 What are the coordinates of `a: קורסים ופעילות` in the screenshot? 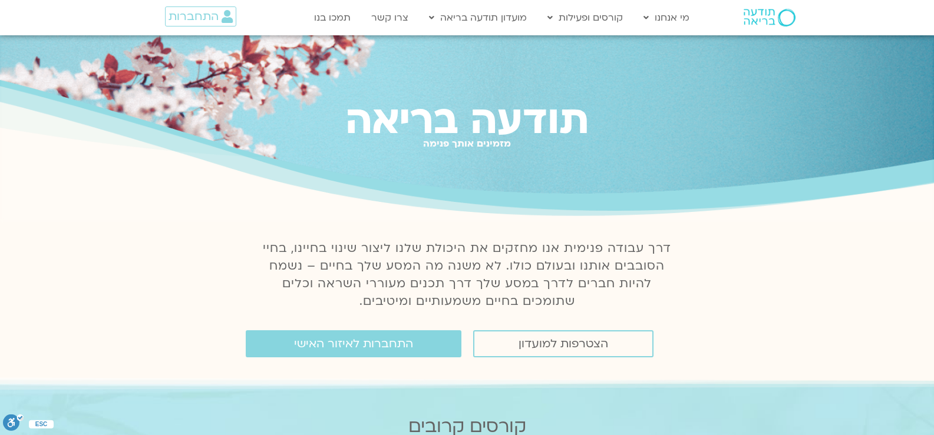 It's located at (585, 18).